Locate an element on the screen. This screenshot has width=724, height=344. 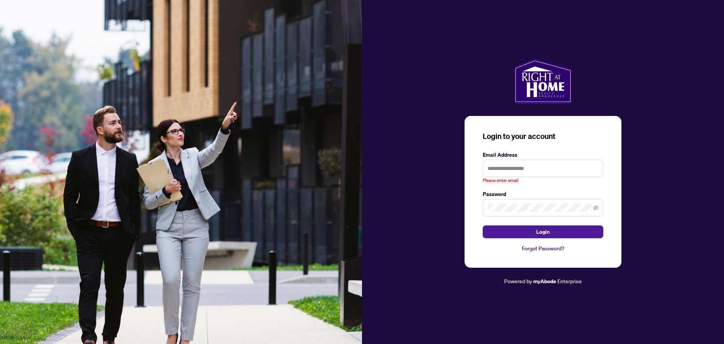
label: Email Address is located at coordinates (543, 155).